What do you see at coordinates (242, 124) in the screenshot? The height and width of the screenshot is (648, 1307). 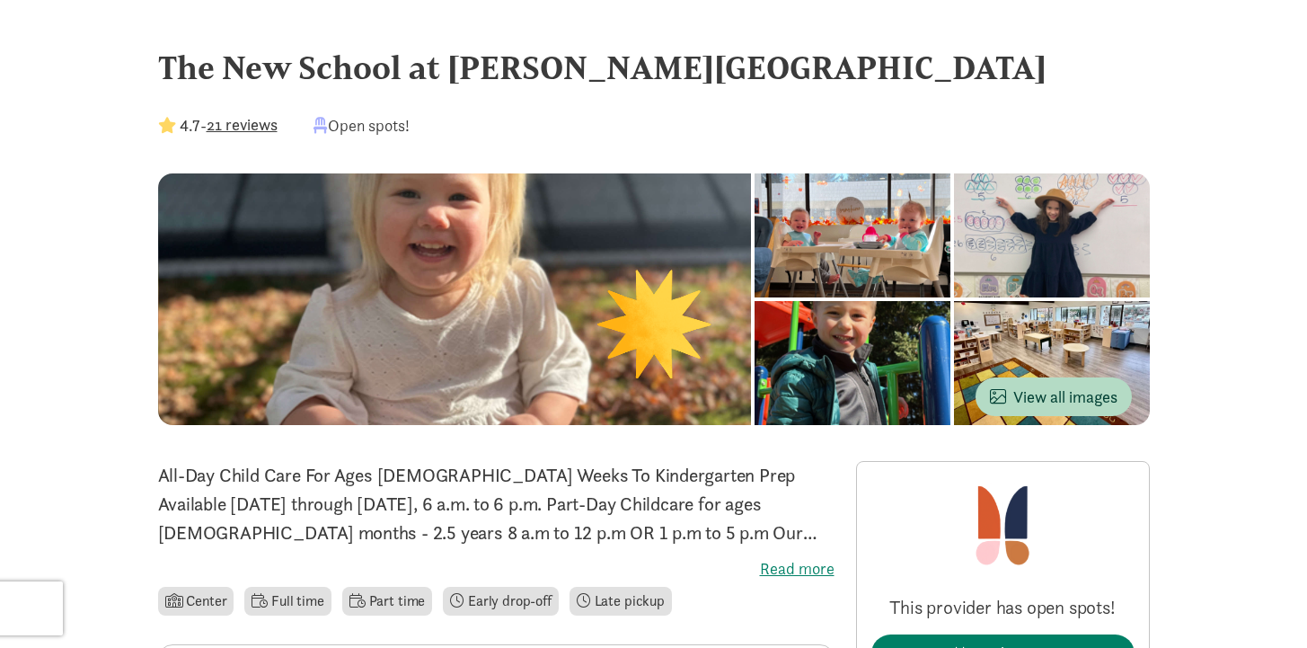 I see `button: 21 reviews` at bounding box center [242, 124].